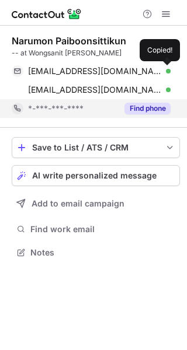 The image size is (187, 350). I want to click on button: Add to email campaign, so click(96, 204).